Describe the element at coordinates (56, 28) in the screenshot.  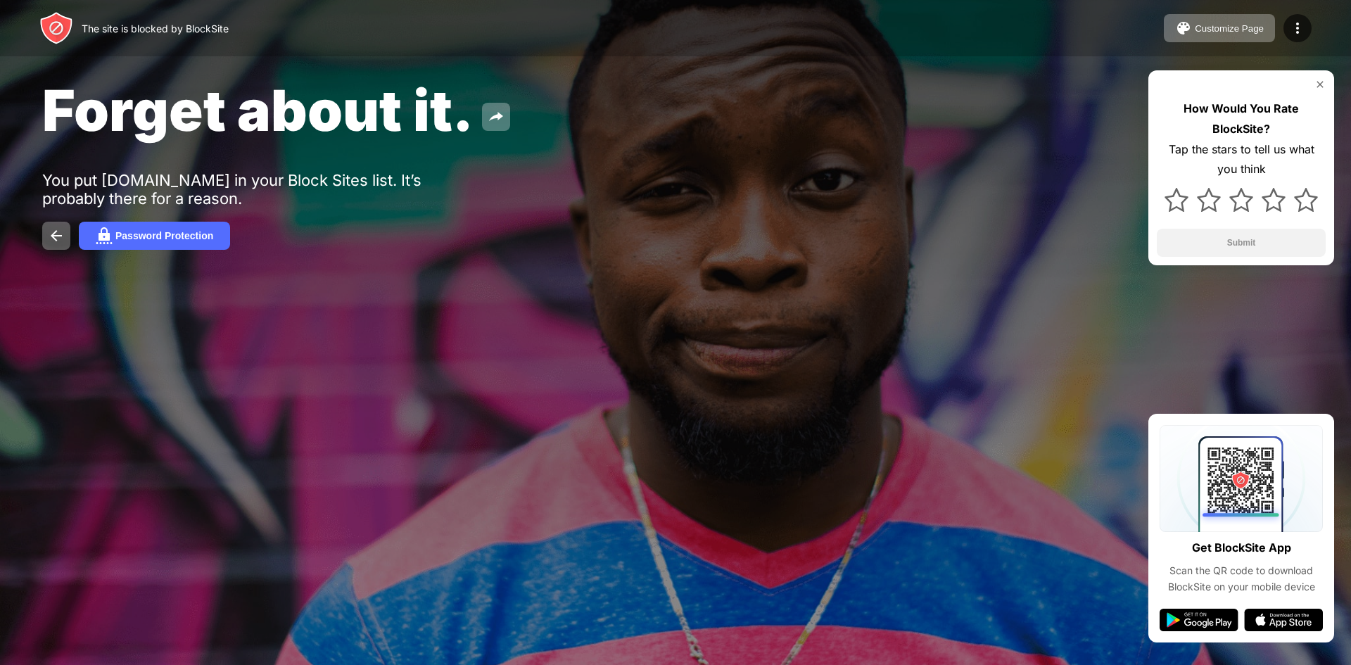
I see `img: header-logo.svg` at that location.